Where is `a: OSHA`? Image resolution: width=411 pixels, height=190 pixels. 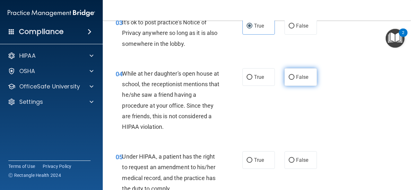
a: OSHA is located at coordinates (50, 71).